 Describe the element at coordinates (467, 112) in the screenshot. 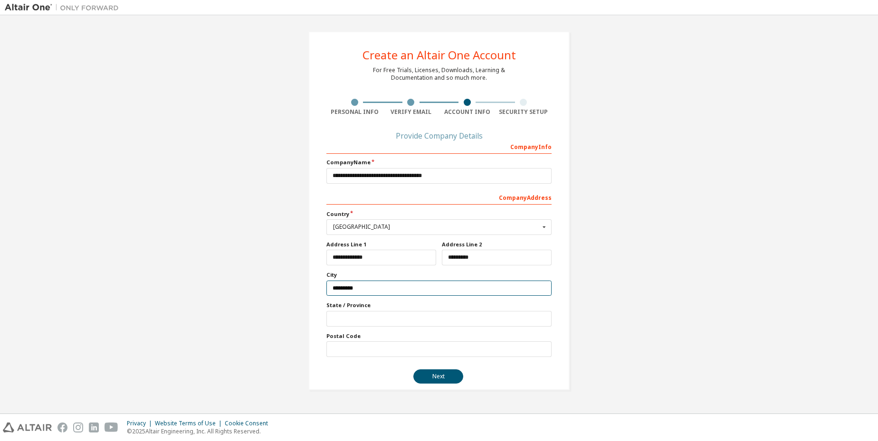

I see `div: Account Info` at that location.